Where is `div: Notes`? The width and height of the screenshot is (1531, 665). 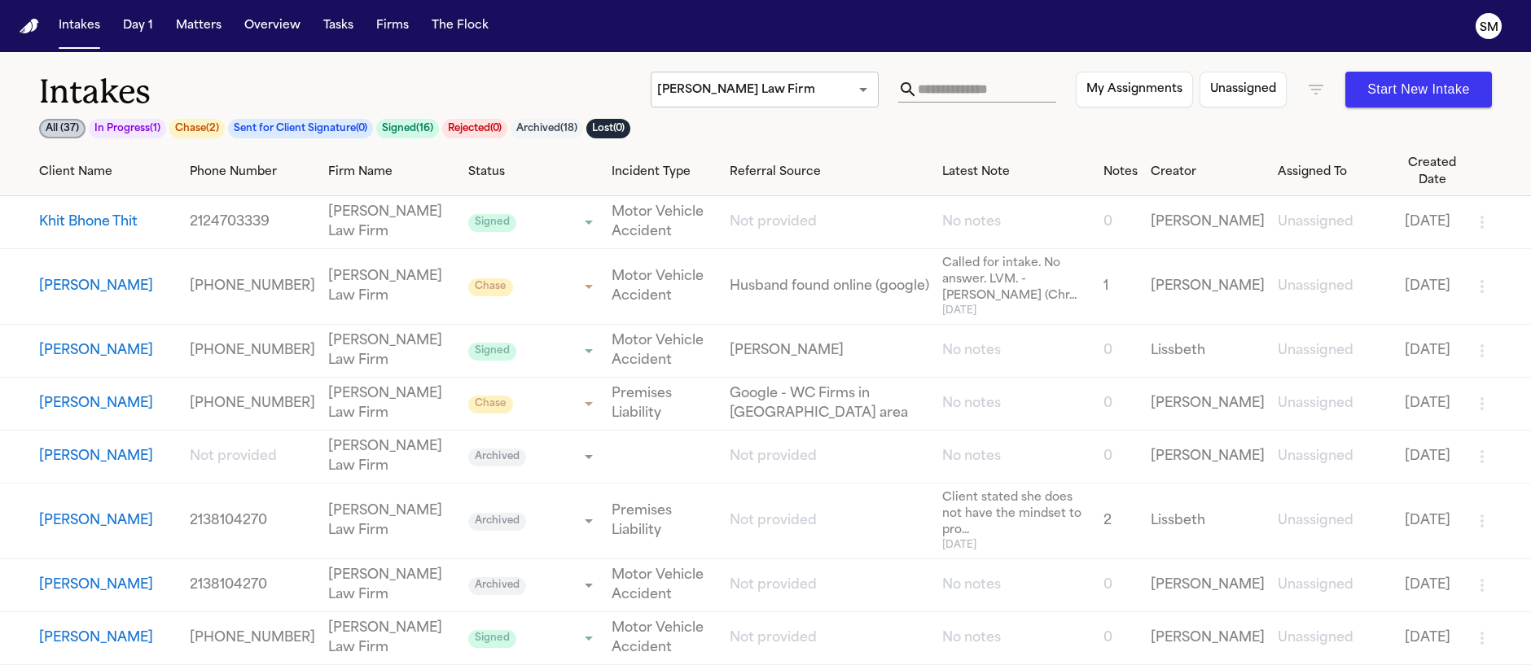 div: Notes is located at coordinates (1120, 172).